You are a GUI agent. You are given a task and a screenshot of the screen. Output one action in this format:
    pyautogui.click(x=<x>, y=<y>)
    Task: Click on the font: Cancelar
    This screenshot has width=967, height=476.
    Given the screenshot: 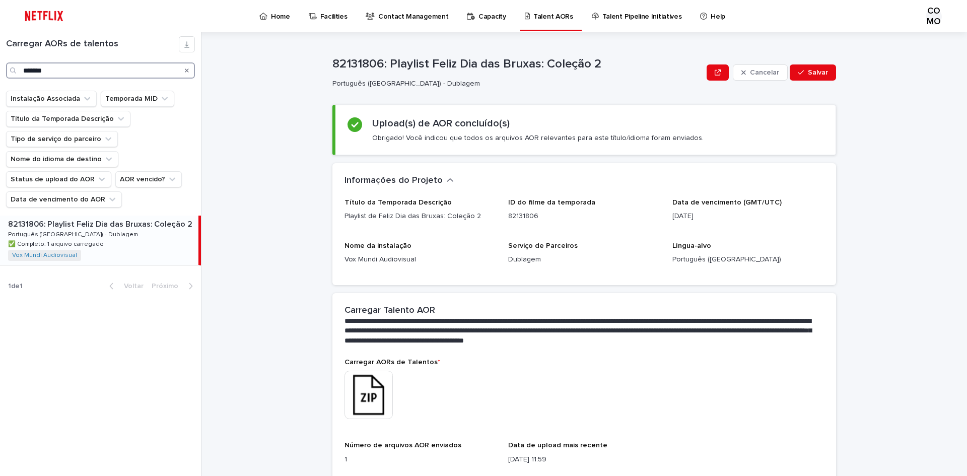 What is the action you would take?
    pyautogui.click(x=765, y=73)
    